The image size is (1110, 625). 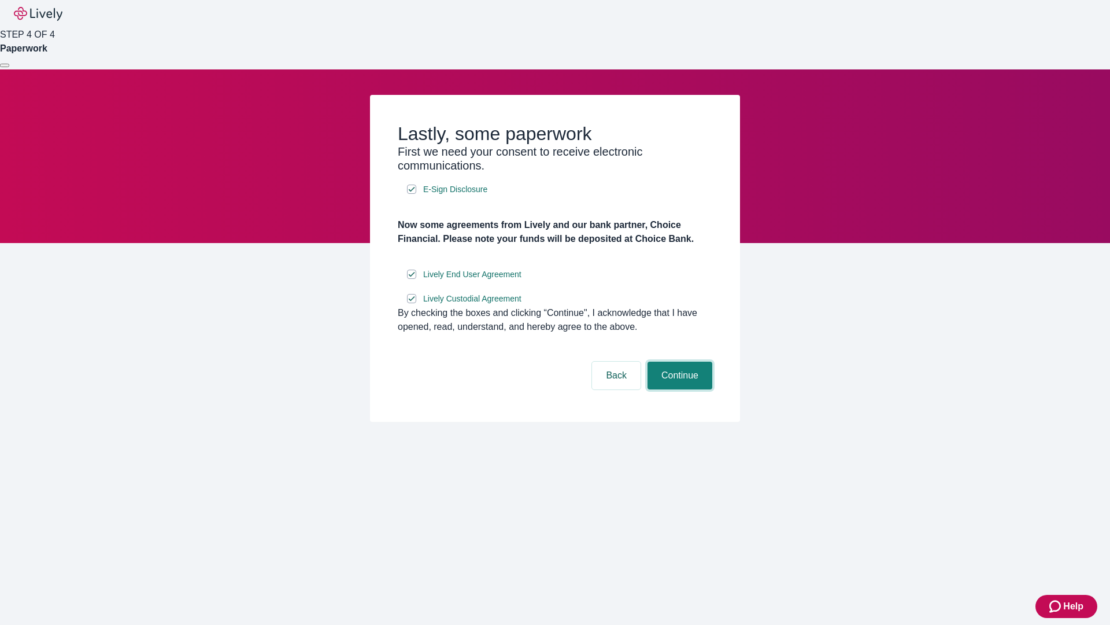 What do you see at coordinates (473, 298) in the screenshot?
I see `span: Lively Custodial Agreement` at bounding box center [473, 298].